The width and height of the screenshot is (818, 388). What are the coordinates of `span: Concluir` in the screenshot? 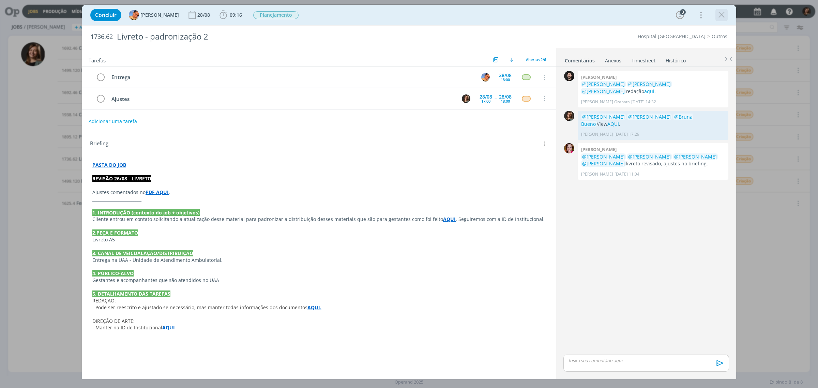 It's located at (106, 15).